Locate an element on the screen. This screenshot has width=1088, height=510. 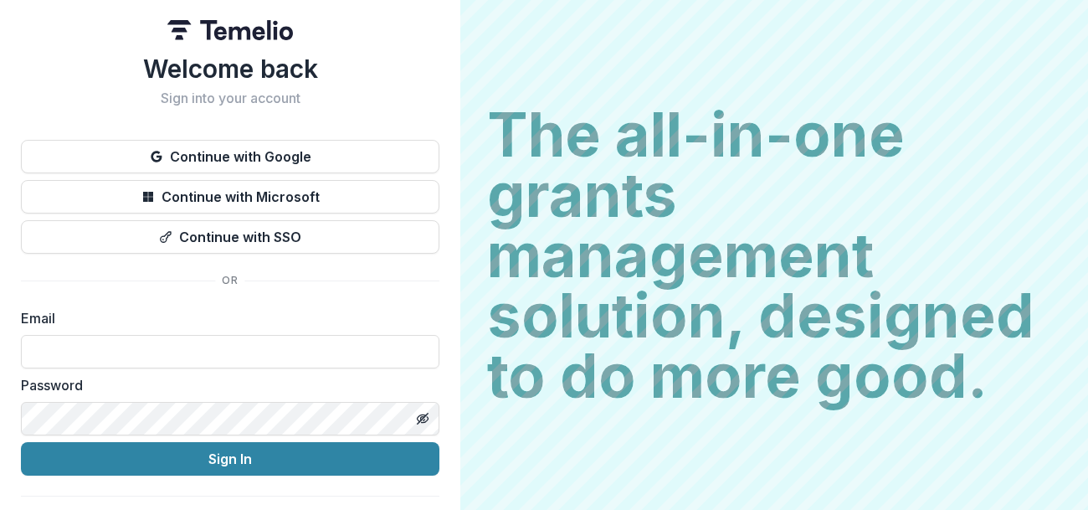
button: Sign In is located at coordinates (230, 459).